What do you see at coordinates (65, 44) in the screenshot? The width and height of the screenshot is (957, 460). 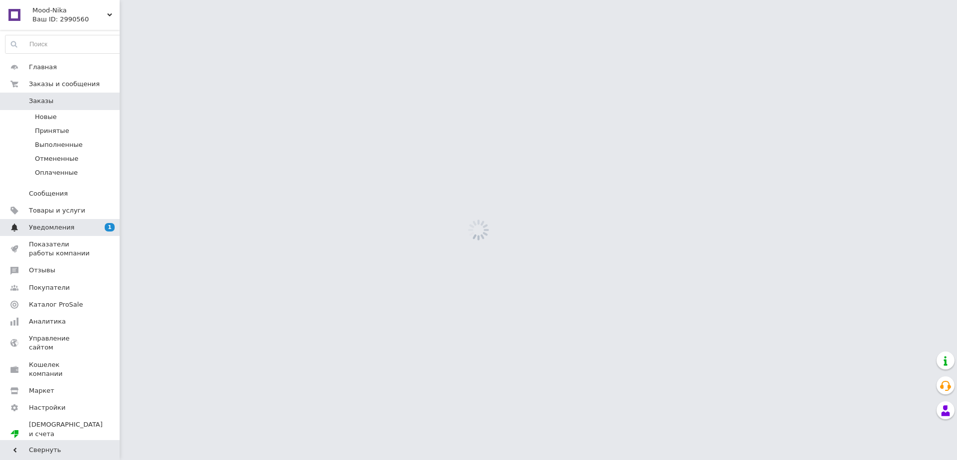 I see `input: Поиск` at bounding box center [65, 44].